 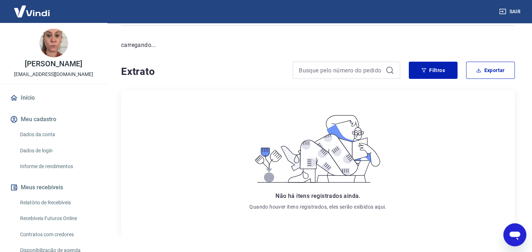 I want to click on p: carregando..., so click(x=317, y=45).